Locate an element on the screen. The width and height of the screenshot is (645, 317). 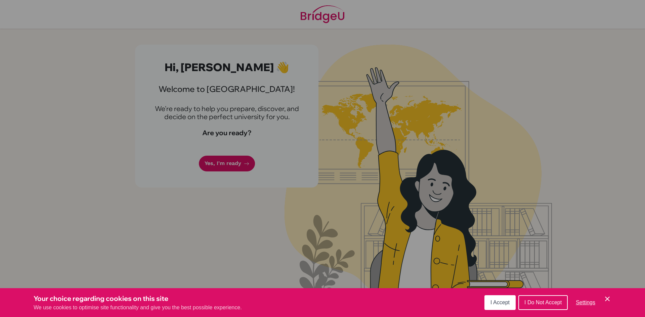
button: Settings is located at coordinates (585, 303).